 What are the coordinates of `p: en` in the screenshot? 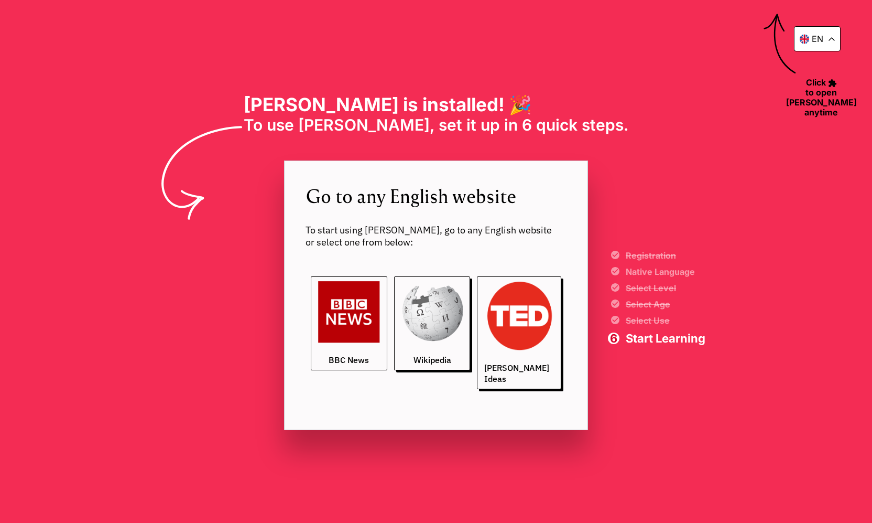 It's located at (818, 39).